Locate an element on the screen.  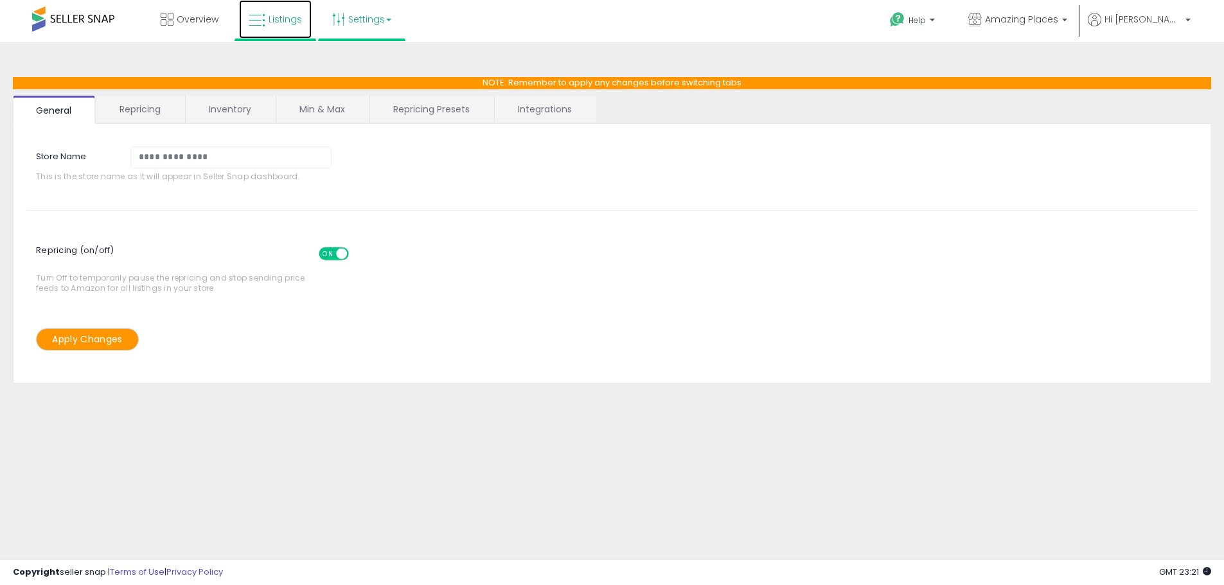
a: Repricing Presets is located at coordinates (431, 109).